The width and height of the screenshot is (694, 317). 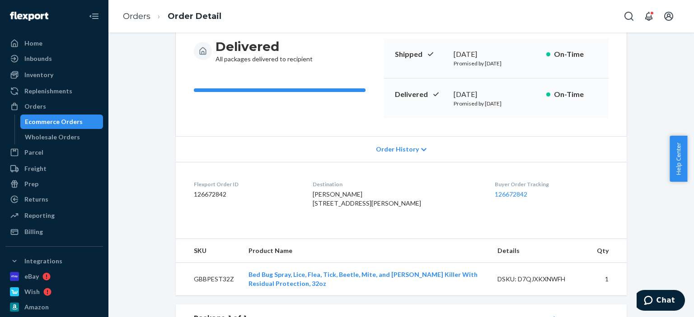 What do you see at coordinates (52, 137) in the screenshot?
I see `div: Wholesale Orders` at bounding box center [52, 137].